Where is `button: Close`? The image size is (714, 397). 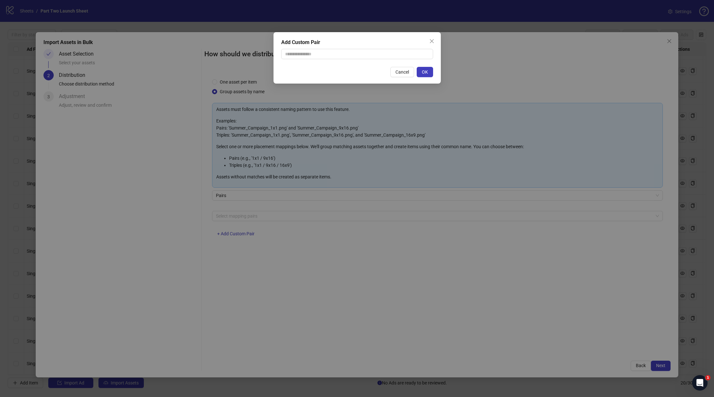
button: Close is located at coordinates (432, 41).